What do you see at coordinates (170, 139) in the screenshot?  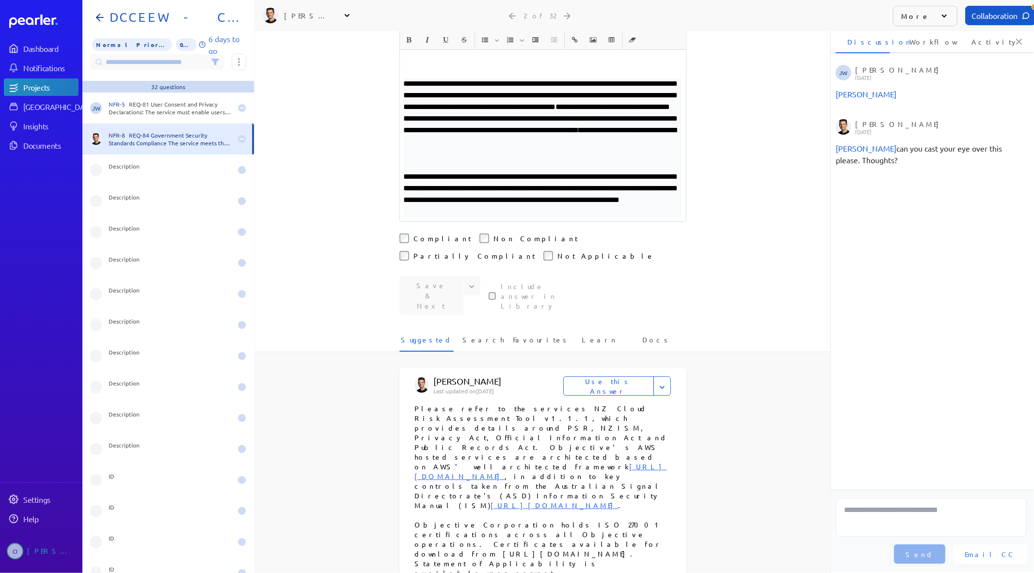 I see `div: REQ-84 Government Security Standards Compliance The service meets the Australian Government ICT a...` at bounding box center [170, 139].